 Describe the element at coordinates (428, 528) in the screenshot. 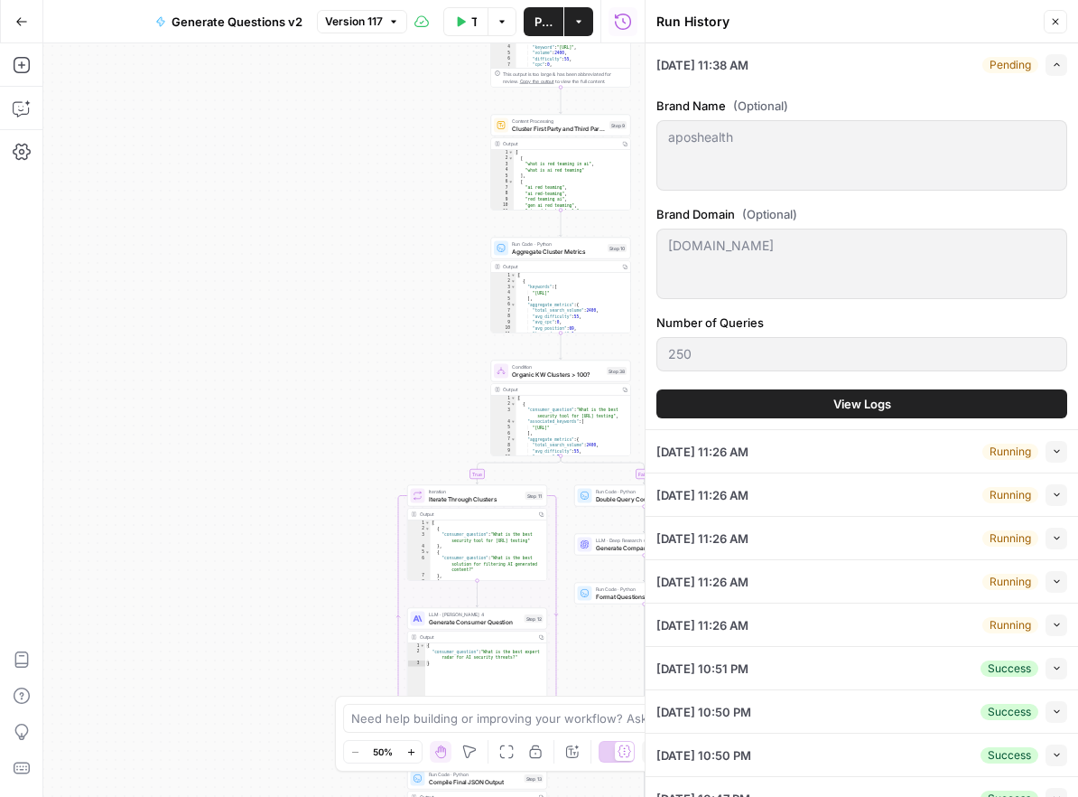

I see `span: Toggle code folding, rows 2 through 4` at that location.